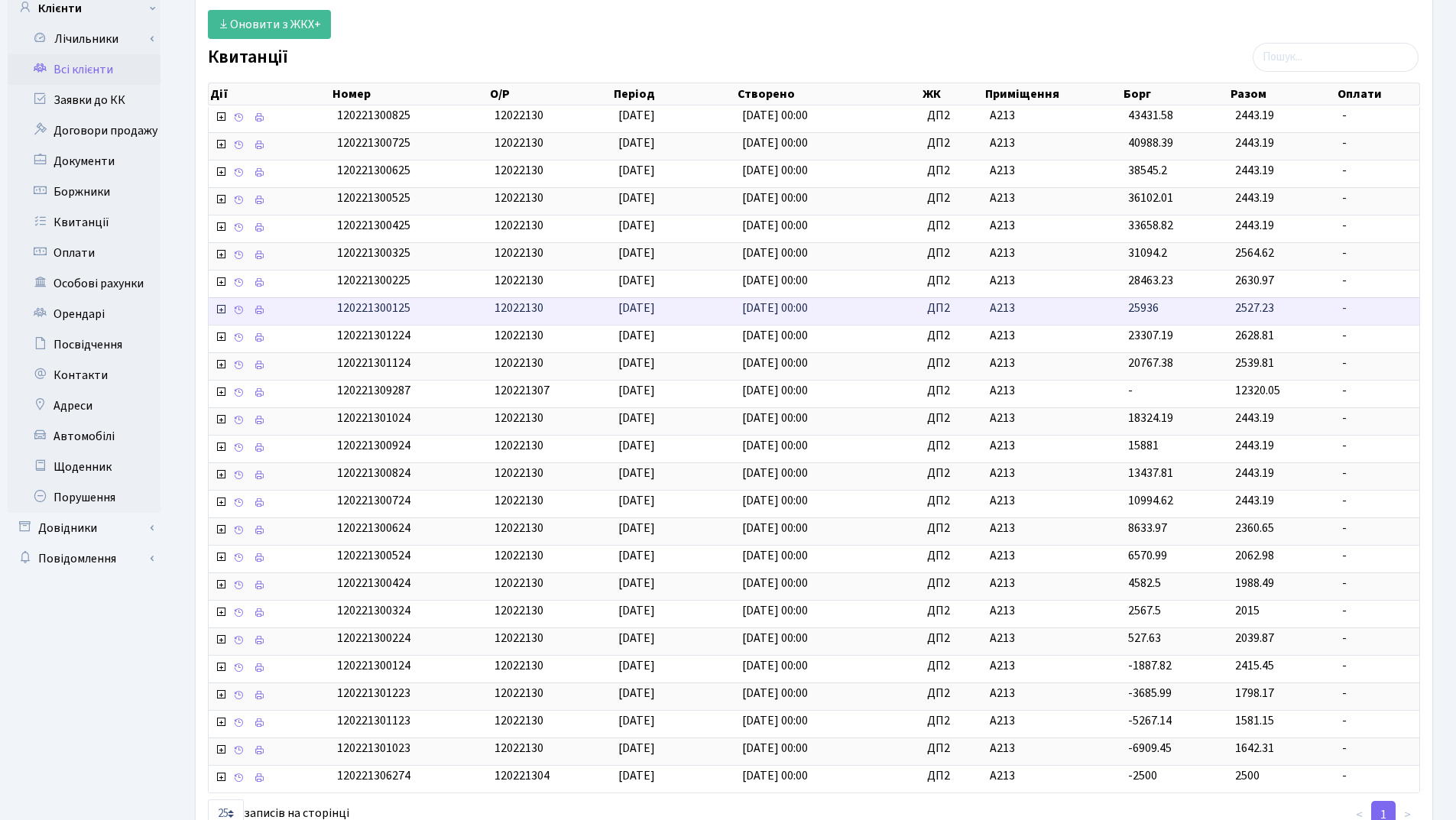  I want to click on span: 120221300624, so click(373, 528).